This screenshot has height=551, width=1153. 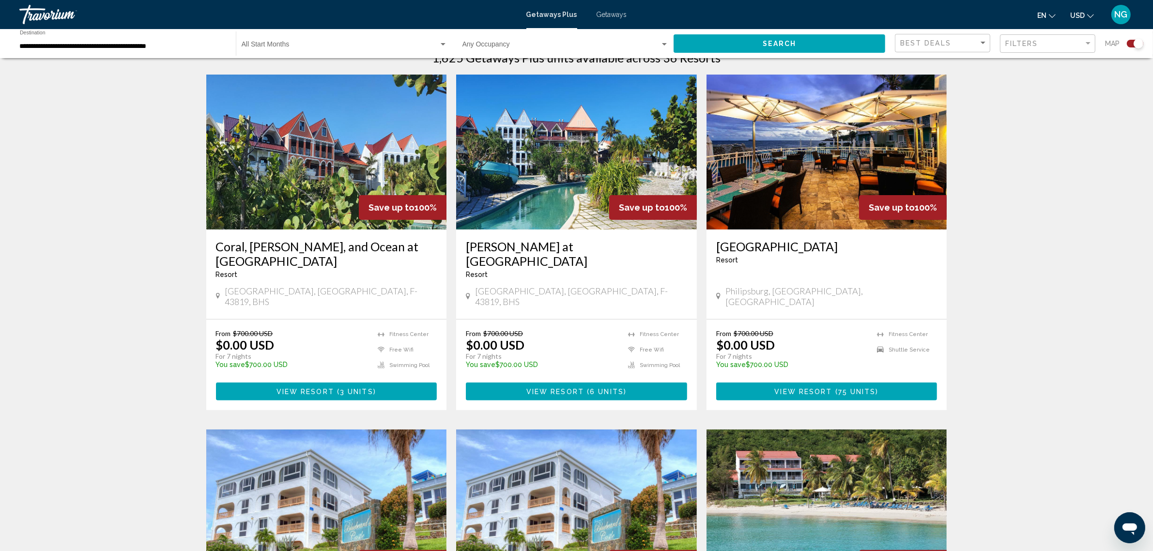 I want to click on button: Search, so click(x=779, y=43).